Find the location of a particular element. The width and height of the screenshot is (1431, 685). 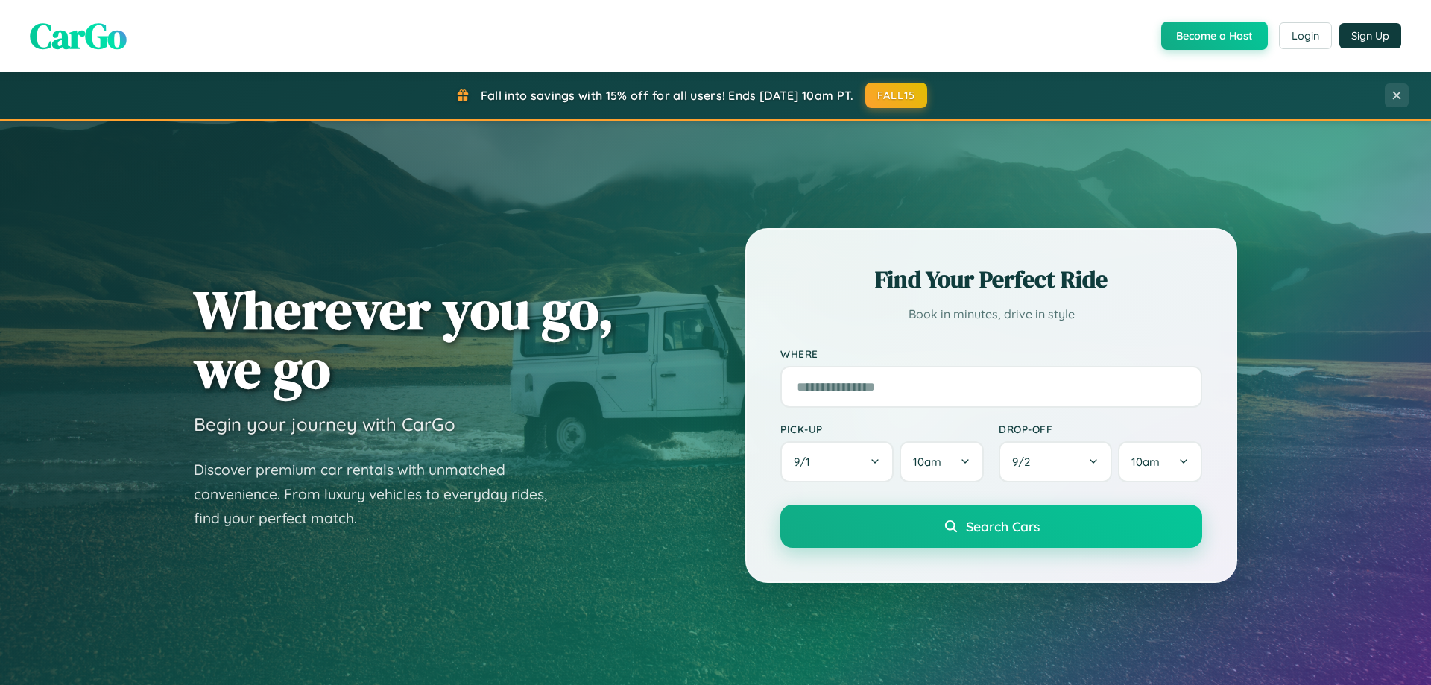

h2: Find Your Perfect Ride is located at coordinates (991, 279).